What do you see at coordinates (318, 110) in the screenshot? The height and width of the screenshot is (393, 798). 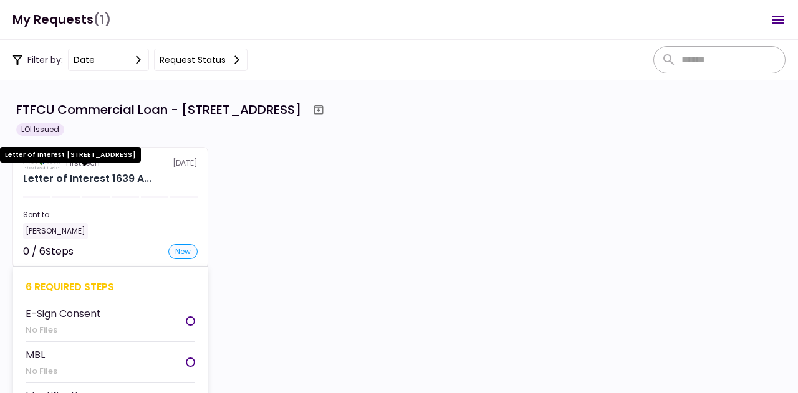 I see `button: Archive workflow` at bounding box center [318, 110].